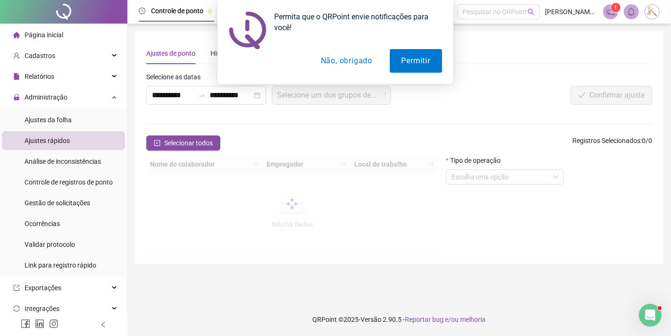 The height and width of the screenshot is (336, 671). Describe the element at coordinates (157, 143) in the screenshot. I see `span: check-square` at that location.